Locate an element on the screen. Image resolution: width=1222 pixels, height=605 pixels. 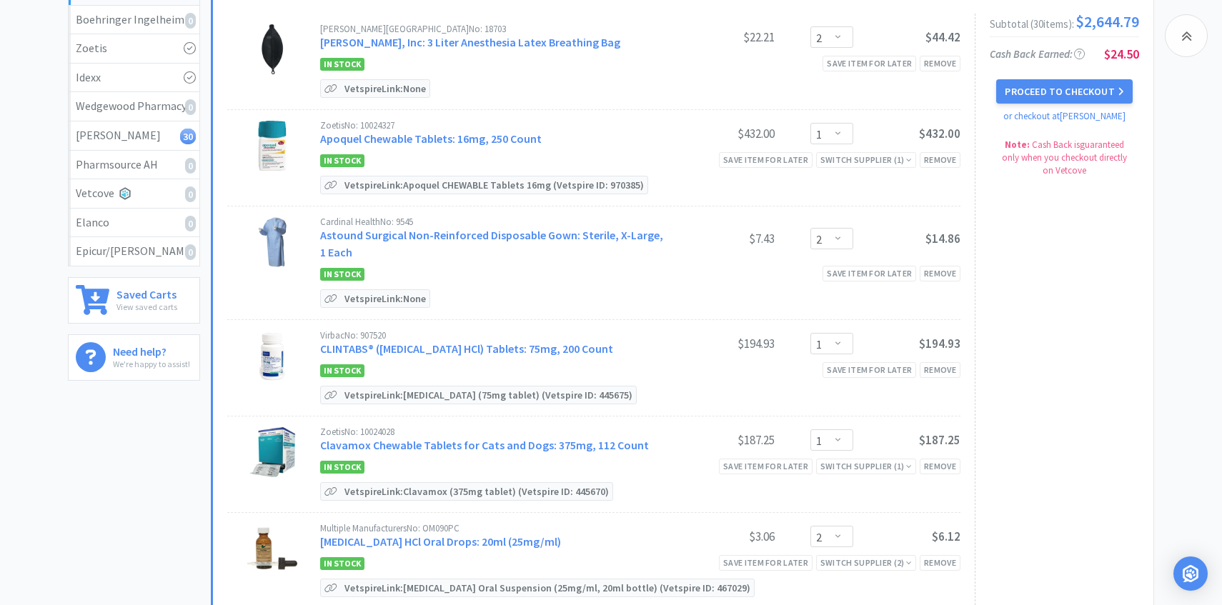
div: Zoetis No: 10024028 is located at coordinates (494, 432).